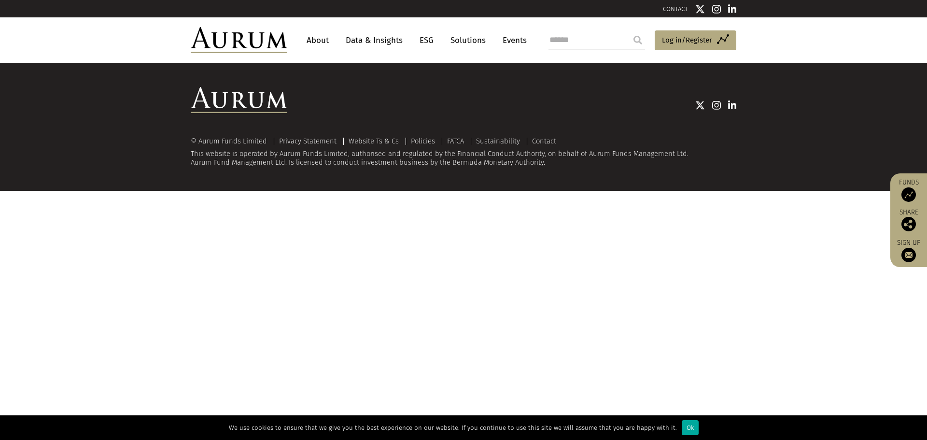  What do you see at coordinates (498, 141) in the screenshot?
I see `a: Sustainability` at bounding box center [498, 141].